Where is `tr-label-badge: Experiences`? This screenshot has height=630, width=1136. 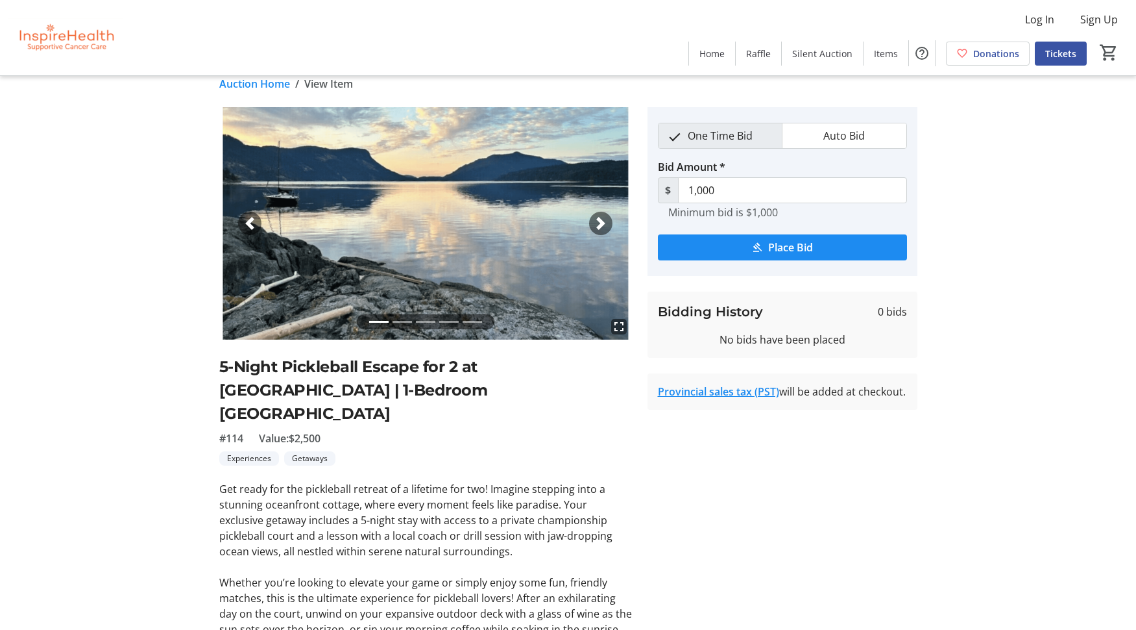 tr-label-badge: Experiences is located at coordinates (249, 458).